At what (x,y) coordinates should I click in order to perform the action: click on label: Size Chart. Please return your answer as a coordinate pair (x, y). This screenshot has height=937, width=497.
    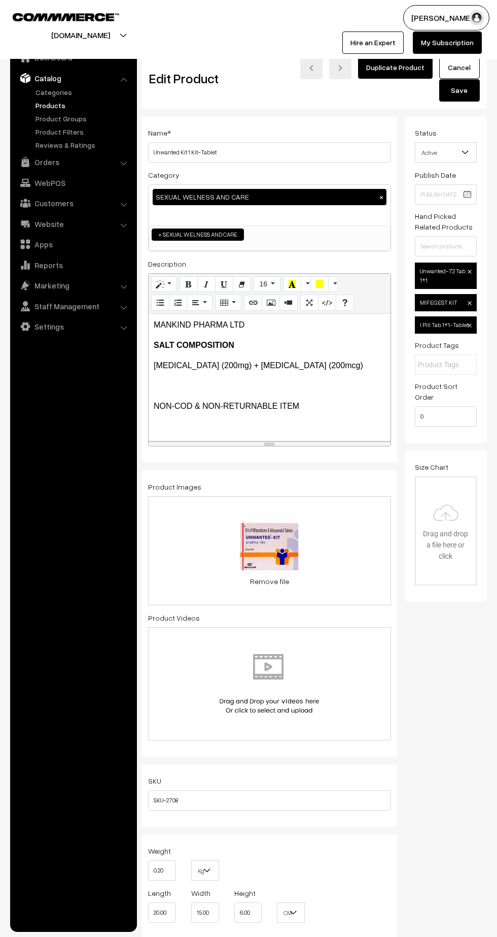
    Looking at the image, I should click on (432, 467).